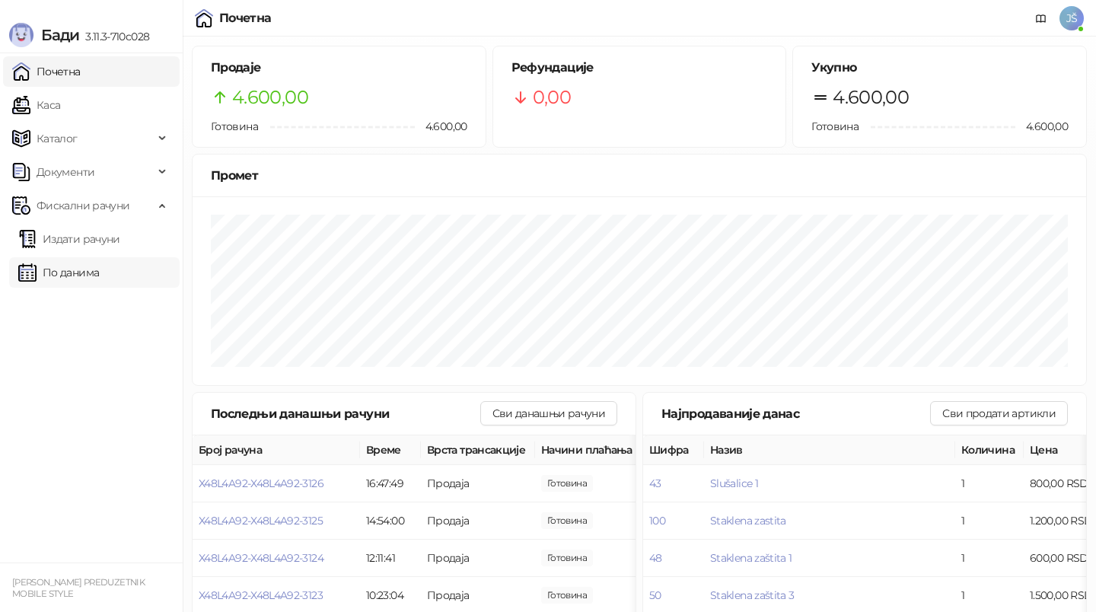  What do you see at coordinates (552, 97) in the screenshot?
I see `span: 0,00` at bounding box center [552, 97].